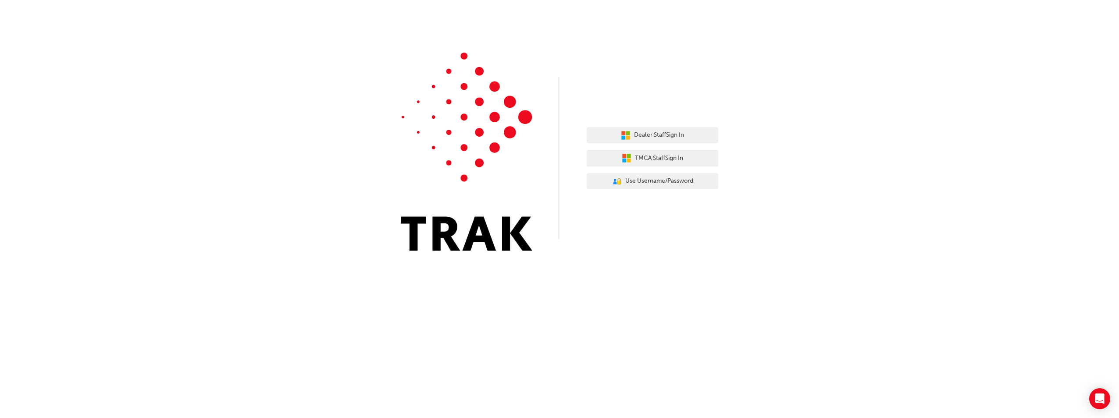 Image resolution: width=1119 pixels, height=418 pixels. What do you see at coordinates (467, 152) in the screenshot?
I see `img: Trak` at bounding box center [467, 152].